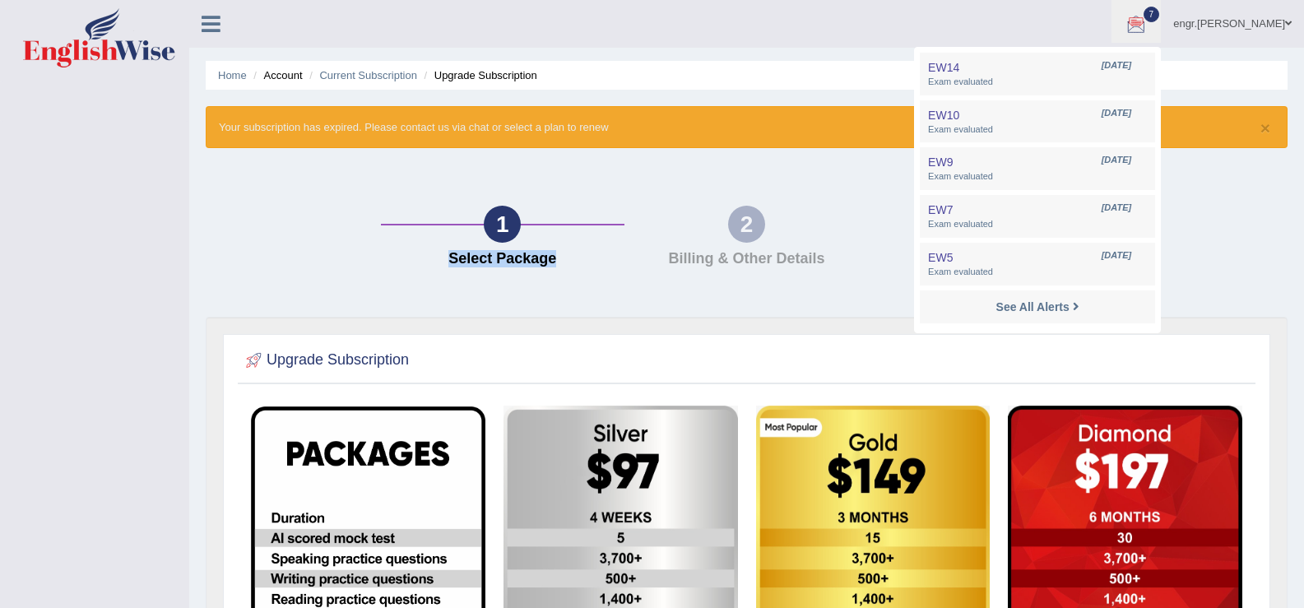  What do you see at coordinates (325, 360) in the screenshot?
I see `h2: Upgrade Subscription` at bounding box center [325, 360].